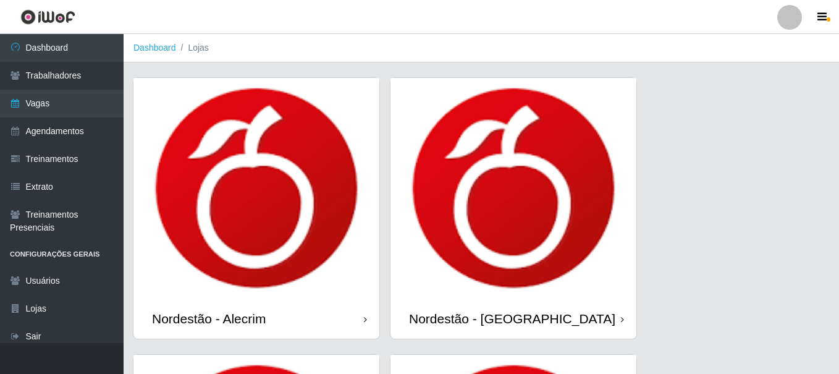 This screenshot has height=374, width=839. I want to click on a: Nordestão - Alecrim, so click(256, 208).